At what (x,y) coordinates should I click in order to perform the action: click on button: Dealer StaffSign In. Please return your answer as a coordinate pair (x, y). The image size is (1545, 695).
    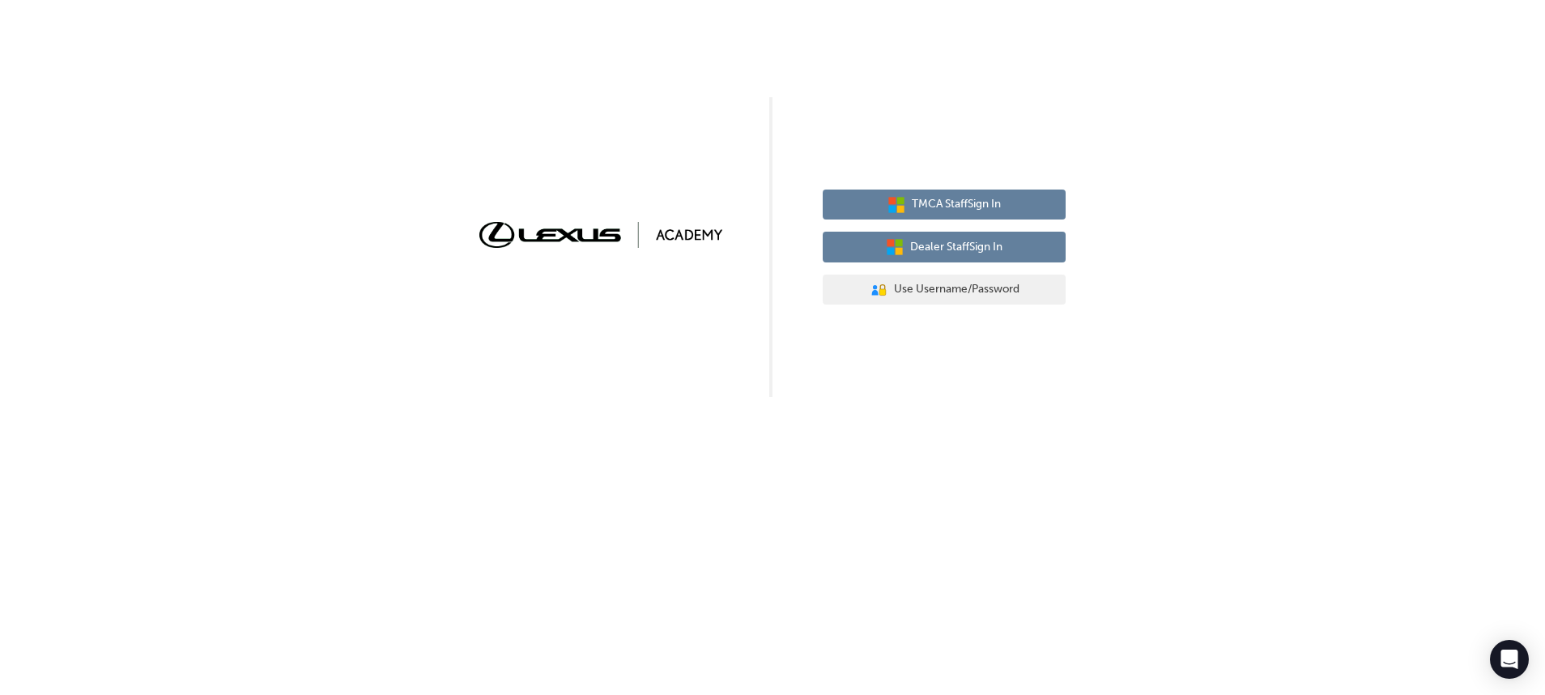
    Looking at the image, I should click on (944, 247).